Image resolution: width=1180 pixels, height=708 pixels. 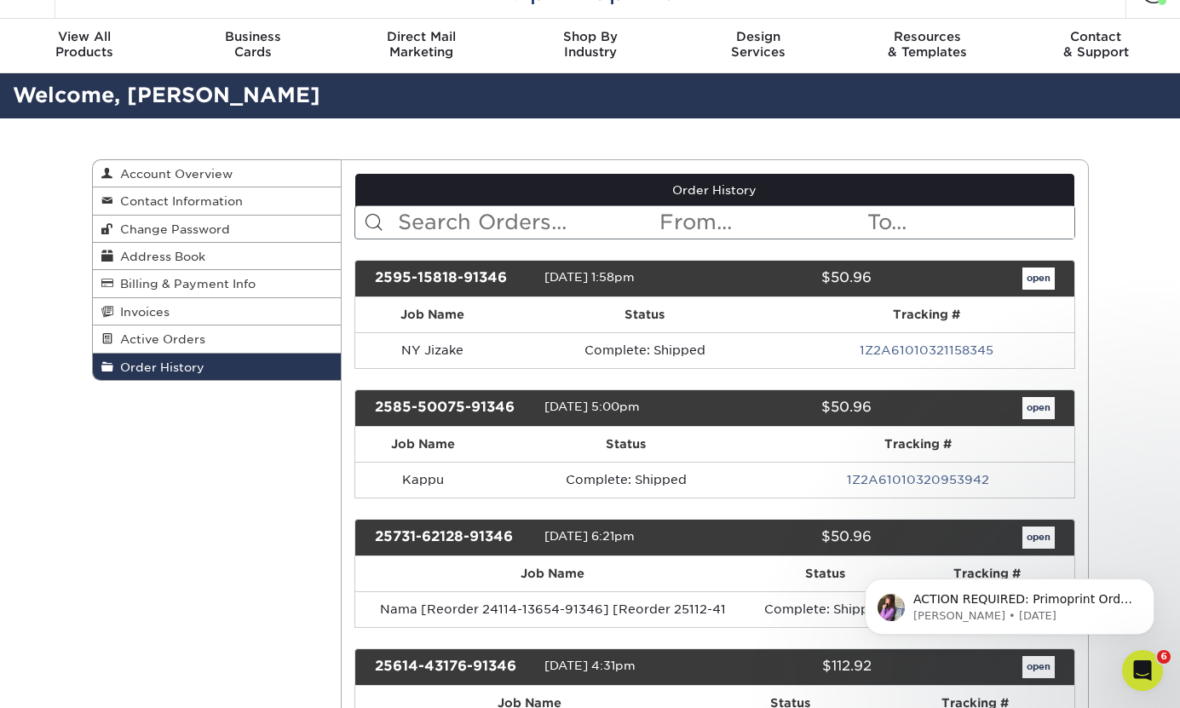 What do you see at coordinates (433, 350) in the screenshot?
I see `td: NY Jizake` at bounding box center [433, 350].